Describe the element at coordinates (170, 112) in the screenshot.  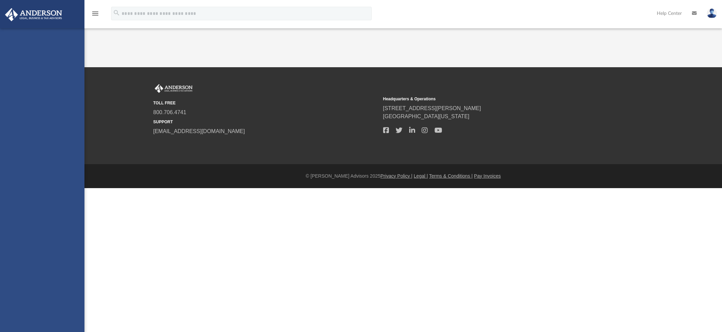
I see `a: 800.706.4741` at that location.